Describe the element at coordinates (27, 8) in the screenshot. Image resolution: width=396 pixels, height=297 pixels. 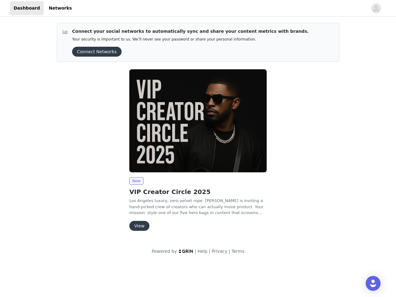
I see `a: Dashboard` at that location.